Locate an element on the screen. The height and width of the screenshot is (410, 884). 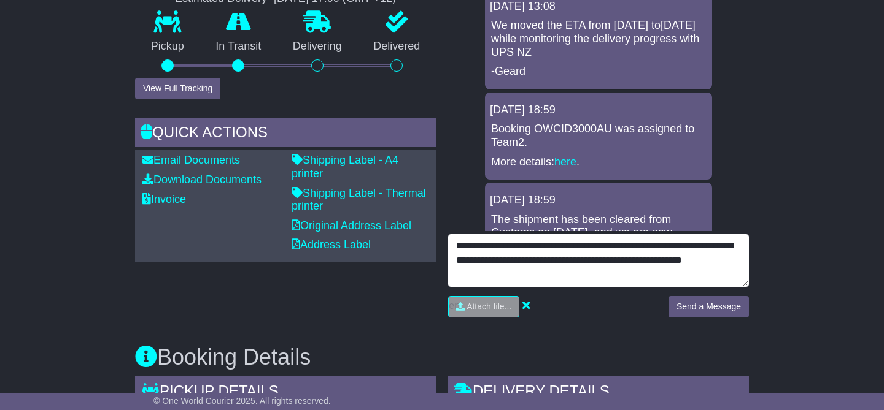
a: Download Documents is located at coordinates (202, 180).